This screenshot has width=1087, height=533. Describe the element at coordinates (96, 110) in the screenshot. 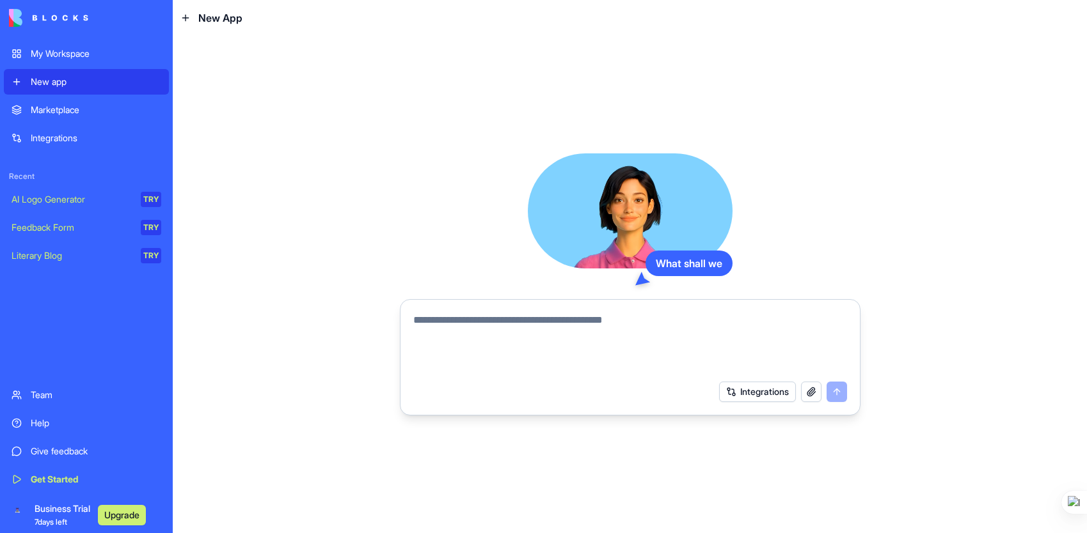

I see `div: Marketplace` at that location.